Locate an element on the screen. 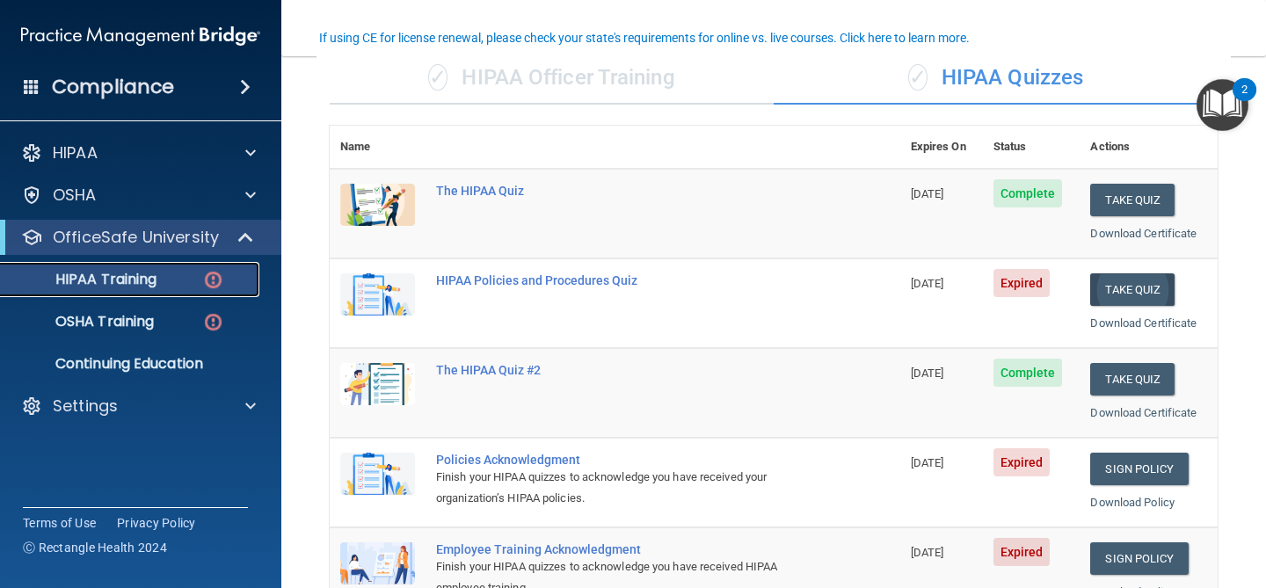  img: PMB logo is located at coordinates (141, 36).